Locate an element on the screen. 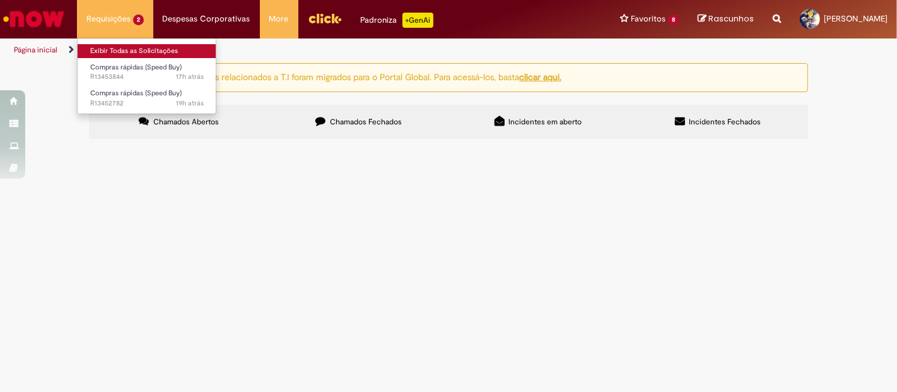 Image resolution: width=897 pixels, height=392 pixels. span: 19h atrás is located at coordinates (190, 103).